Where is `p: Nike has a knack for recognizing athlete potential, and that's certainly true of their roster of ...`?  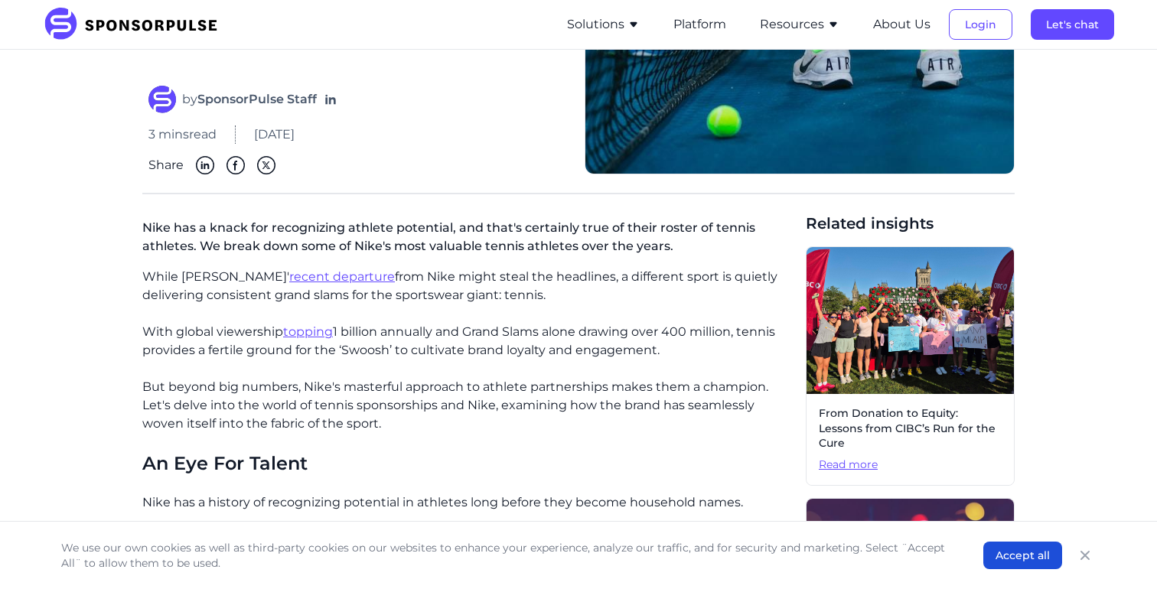 p: Nike has a knack for recognizing athlete potential, and that's certainly true of their roster of ... is located at coordinates (468, 240).